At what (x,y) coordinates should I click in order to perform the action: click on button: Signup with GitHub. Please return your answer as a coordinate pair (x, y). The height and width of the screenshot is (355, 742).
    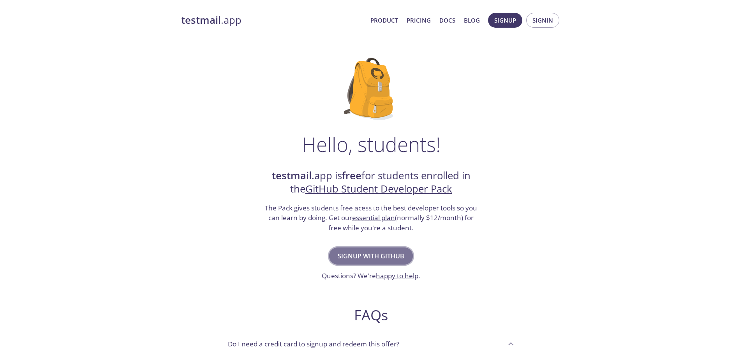
    Looking at the image, I should click on (371, 256).